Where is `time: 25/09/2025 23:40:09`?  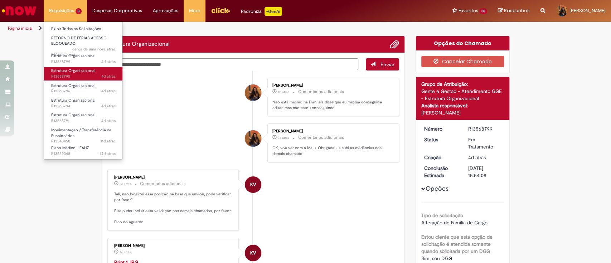
time: 25/09/2025 23:40:09 is located at coordinates (109, 62).